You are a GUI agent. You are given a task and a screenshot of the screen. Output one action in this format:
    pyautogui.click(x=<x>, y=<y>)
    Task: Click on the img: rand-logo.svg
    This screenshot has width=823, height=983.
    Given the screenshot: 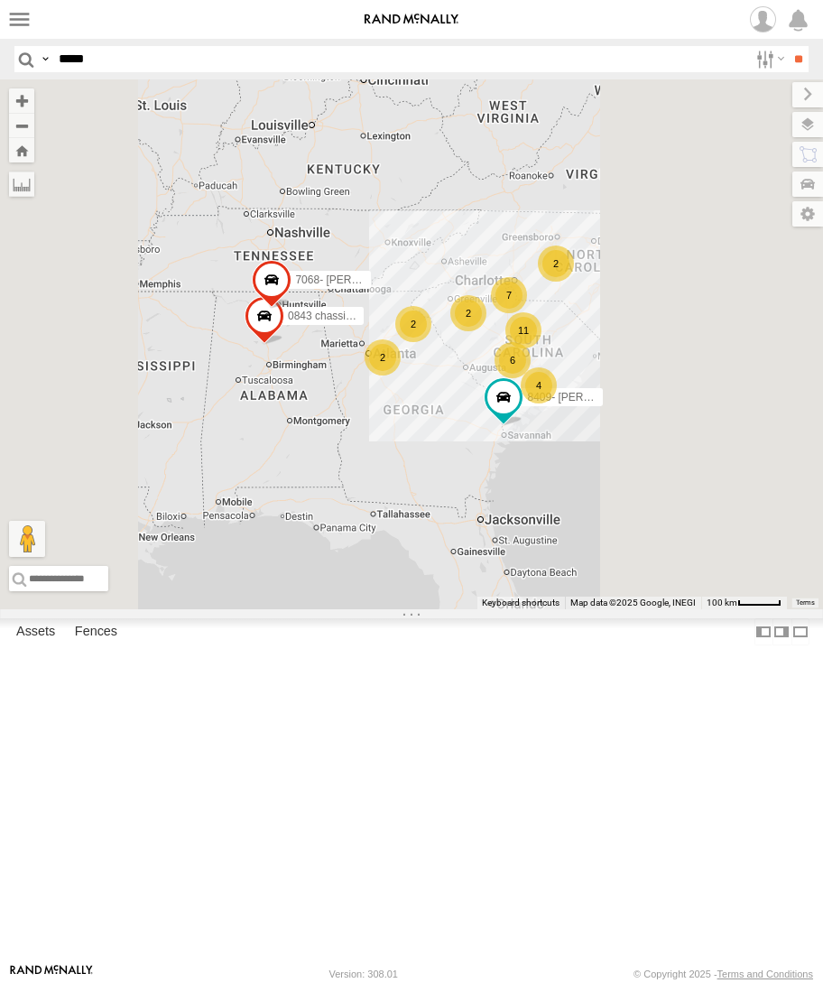 What is the action you would take?
    pyautogui.click(x=411, y=20)
    